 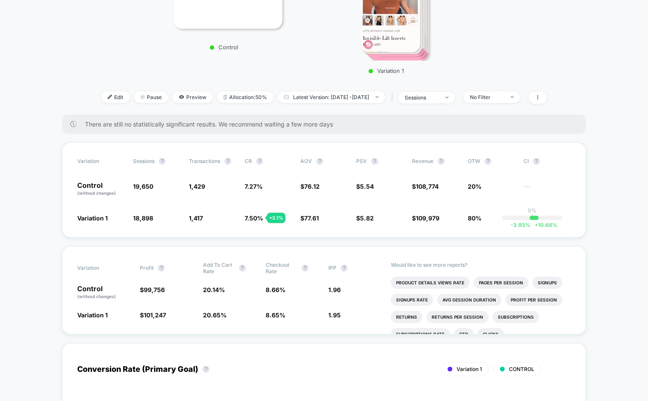 I want to click on span: 20.14 %, so click(x=214, y=289).